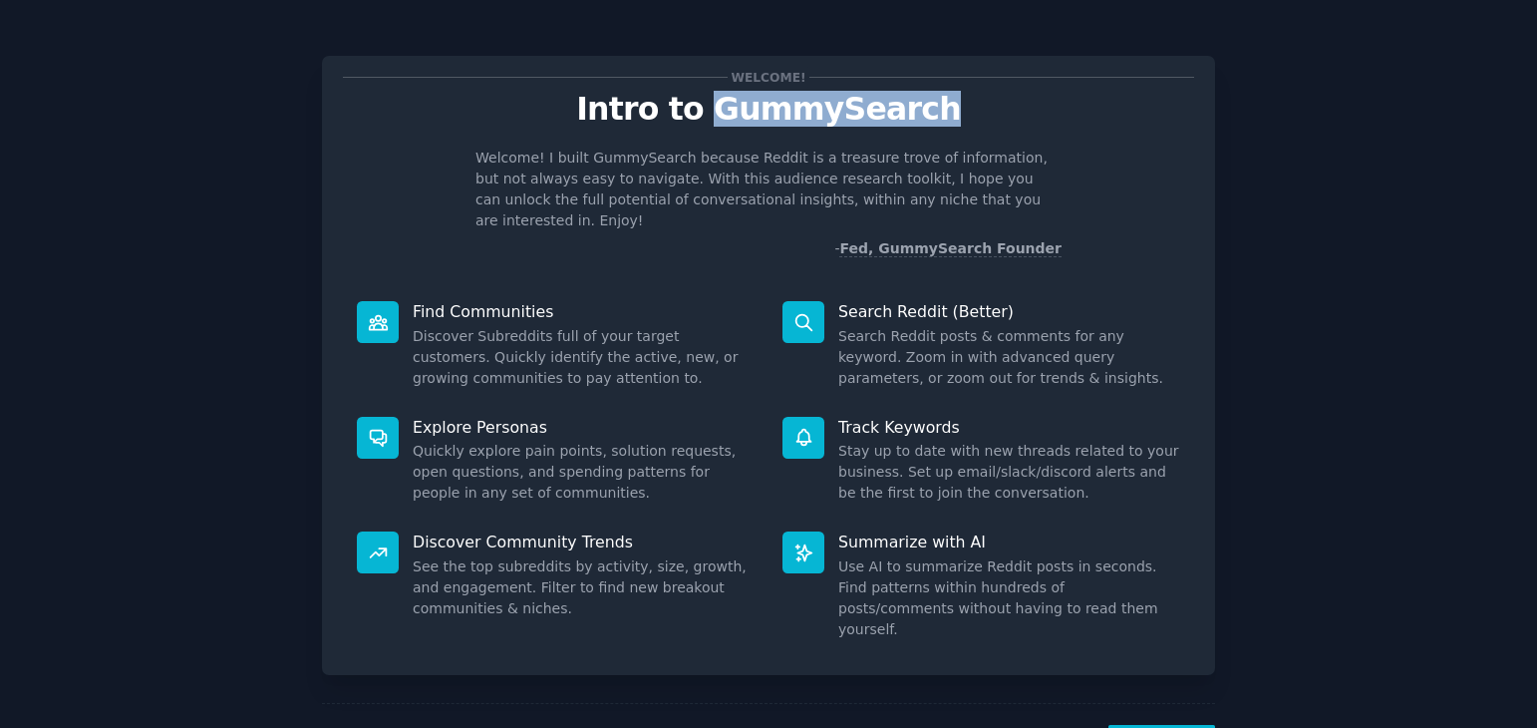 The width and height of the screenshot is (1537, 728). Describe the element at coordinates (583, 472) in the screenshot. I see `dd: Quickly explore pain points, solution requests, open questions, and spending patterns for people ...` at that location.